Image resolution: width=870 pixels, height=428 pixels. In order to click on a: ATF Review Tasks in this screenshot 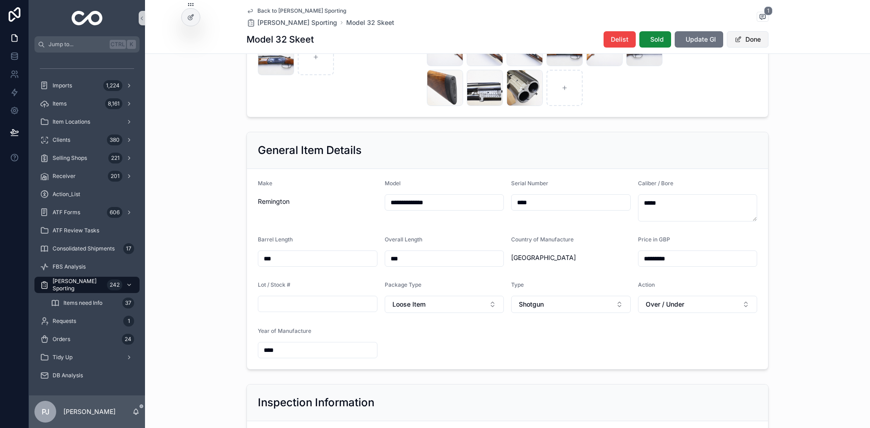, I will do `click(87, 231)`.